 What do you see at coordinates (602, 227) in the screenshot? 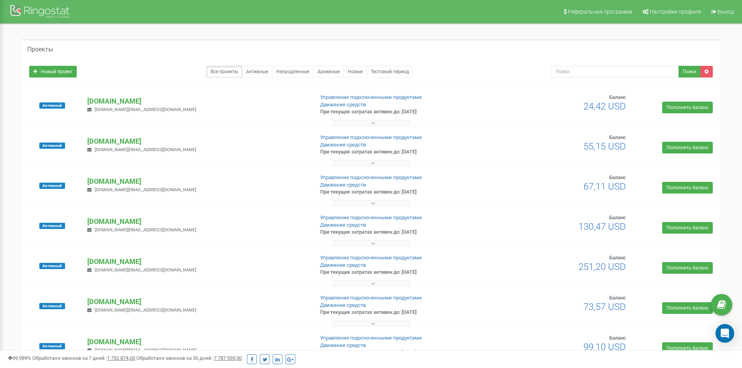
I see `span: 130,47 USD` at bounding box center [602, 227].